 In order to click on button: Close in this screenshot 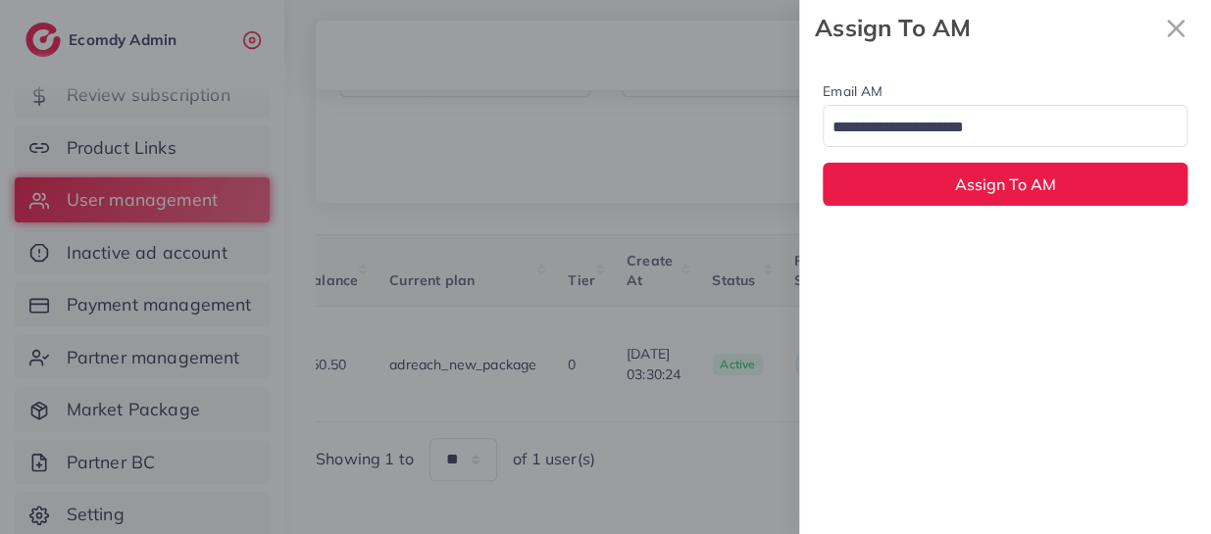, I will do `click(1175, 27)`.